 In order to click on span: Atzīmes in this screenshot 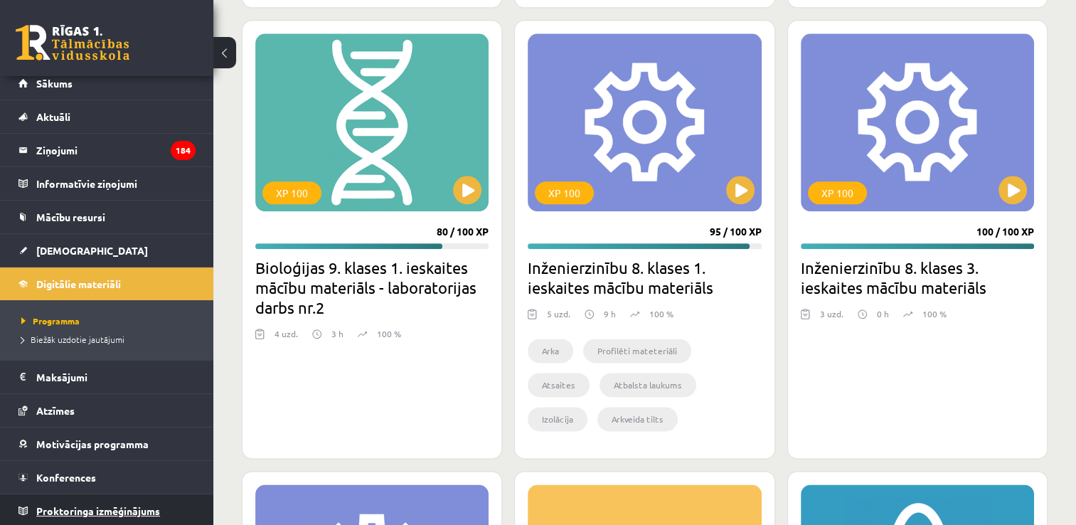, I will do `click(55, 410)`.